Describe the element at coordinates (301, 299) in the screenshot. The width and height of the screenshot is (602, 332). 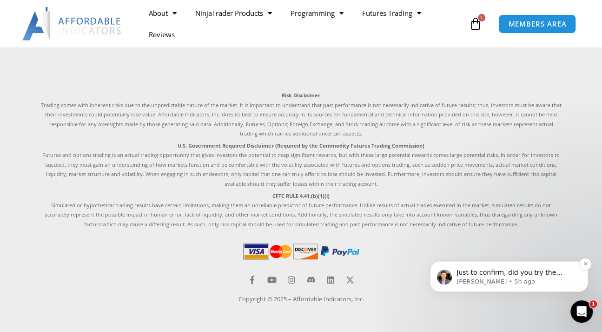
I see `span: Copyright © 2025 – Affordable Indicators, Inc.` at that location.